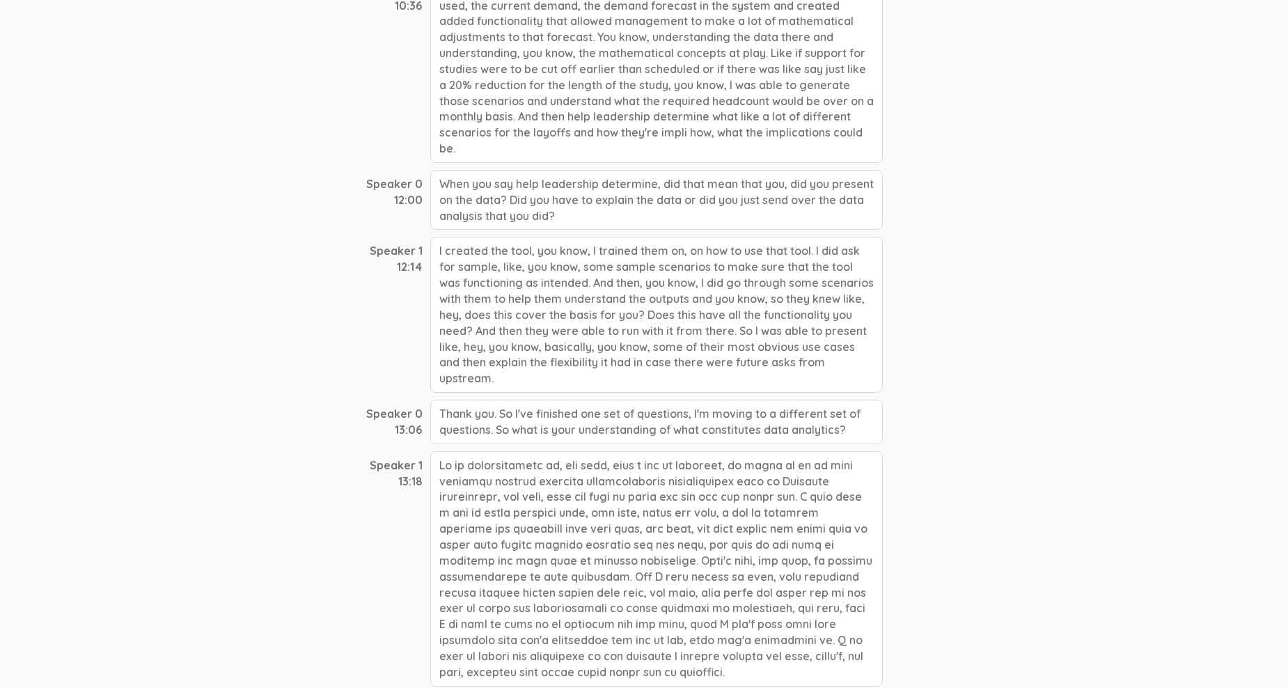 The width and height of the screenshot is (1288, 688). I want to click on div: 12:14, so click(394, 267).